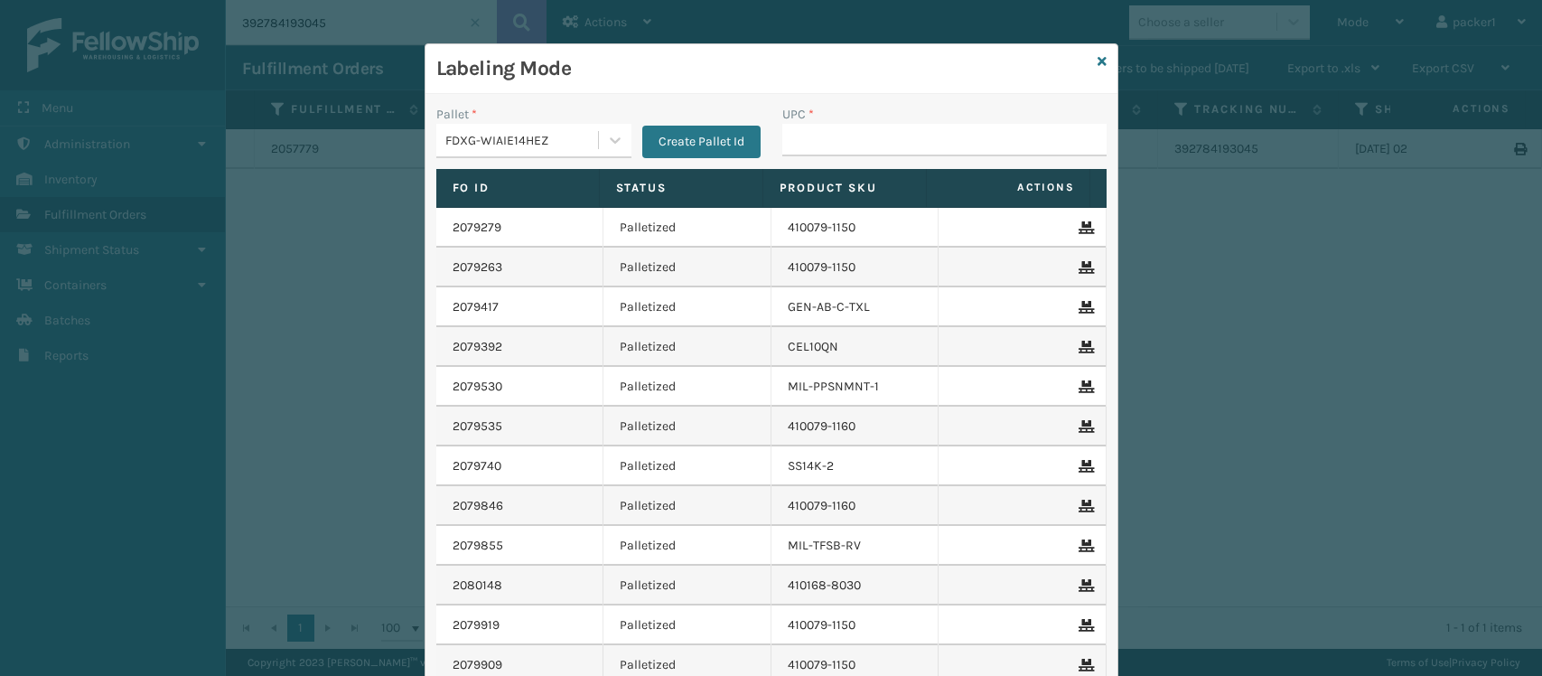 This screenshot has width=1542, height=676. I want to click on a: 2079846, so click(478, 506).